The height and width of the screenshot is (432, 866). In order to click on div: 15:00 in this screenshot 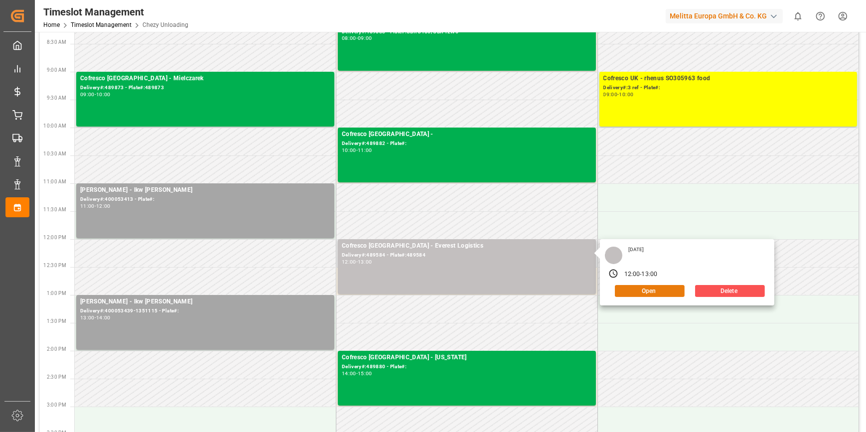, I will do `click(365, 373)`.